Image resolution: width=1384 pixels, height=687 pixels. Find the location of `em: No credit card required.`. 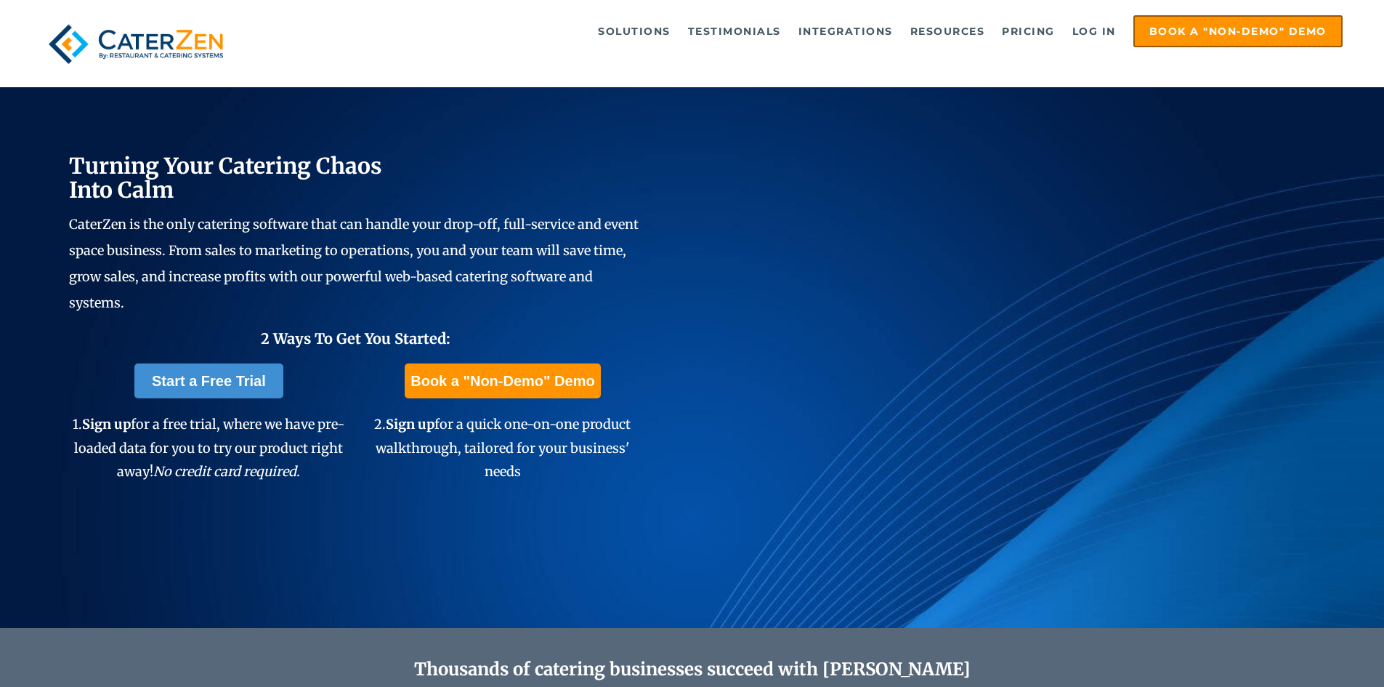

em: No credit card required. is located at coordinates (227, 471).